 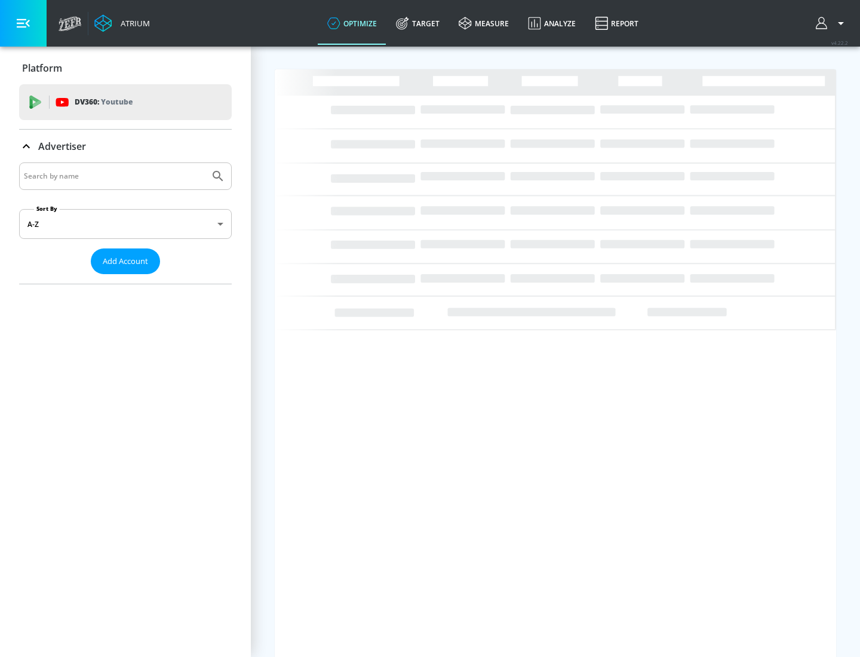 What do you see at coordinates (125, 102) in the screenshot?
I see `div: DV360: Youtube` at bounding box center [125, 102].